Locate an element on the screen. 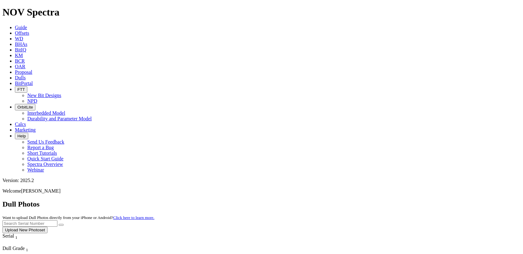 Image resolution: width=523 pixels, height=254 pixels. a: OAR is located at coordinates (20, 66).